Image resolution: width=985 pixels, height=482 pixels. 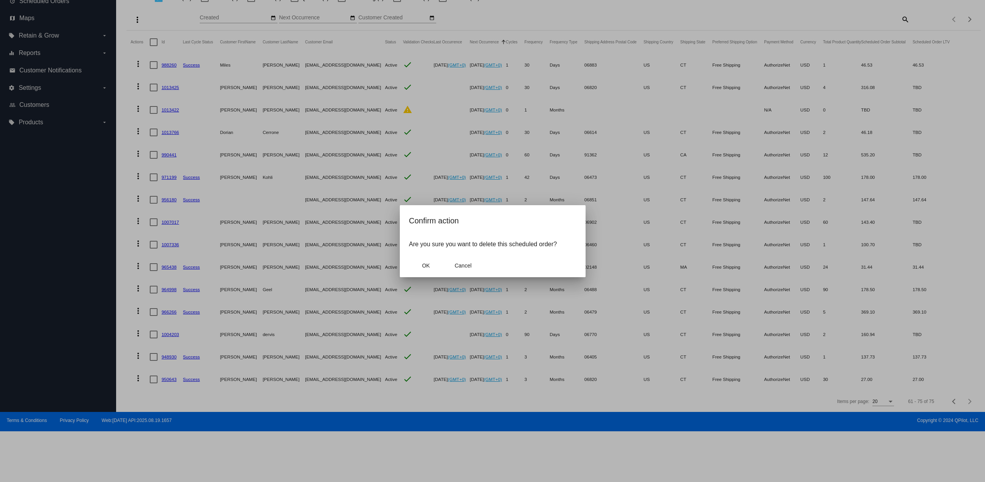 I want to click on span: OK, so click(x=426, y=266).